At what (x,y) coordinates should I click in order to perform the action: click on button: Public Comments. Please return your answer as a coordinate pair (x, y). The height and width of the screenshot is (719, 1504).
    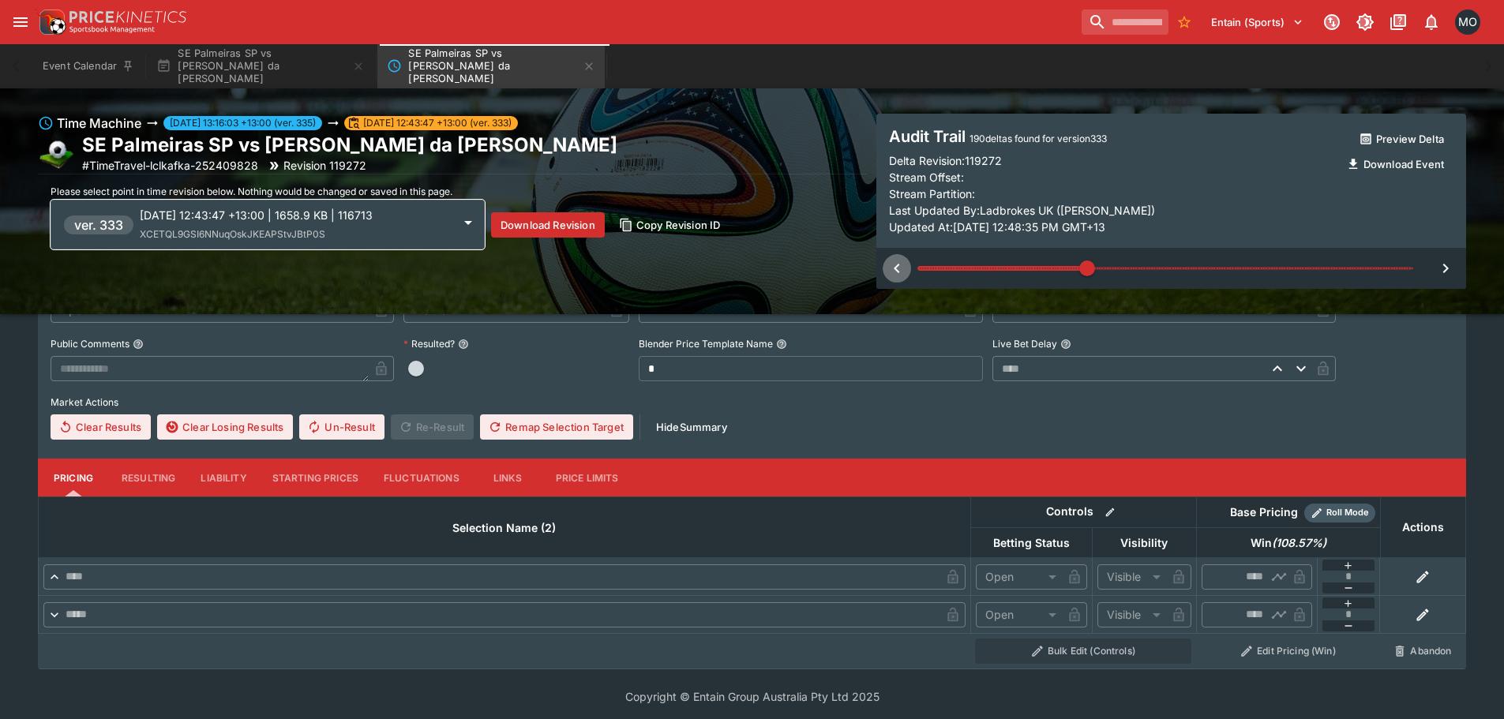
    Looking at the image, I should click on (138, 344).